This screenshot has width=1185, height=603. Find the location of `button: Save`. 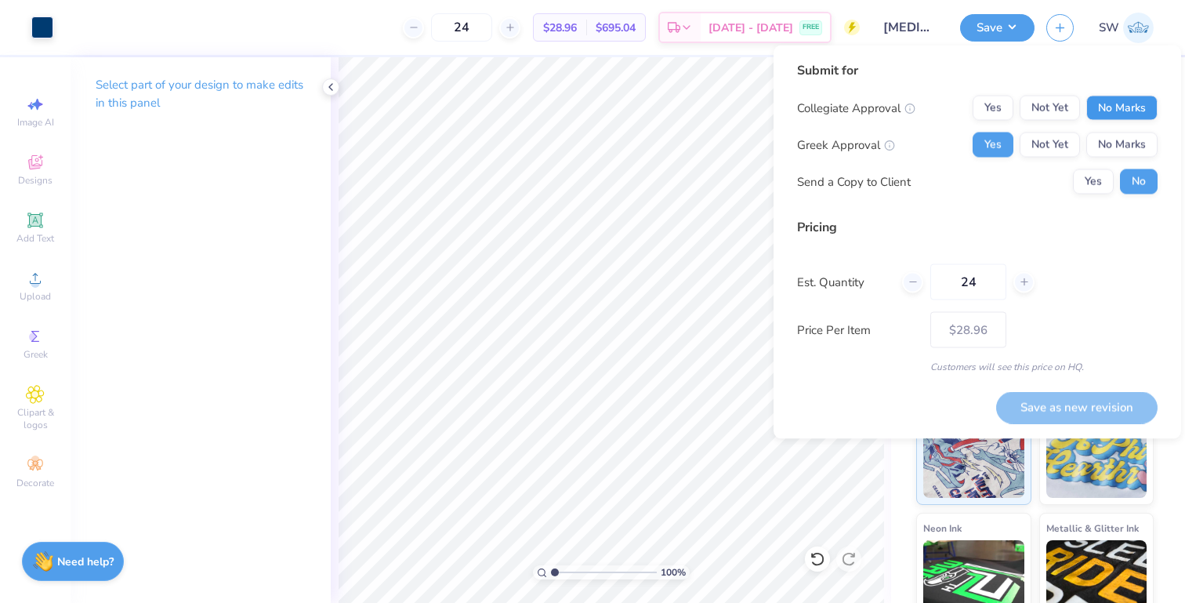

button: Save is located at coordinates (997, 27).